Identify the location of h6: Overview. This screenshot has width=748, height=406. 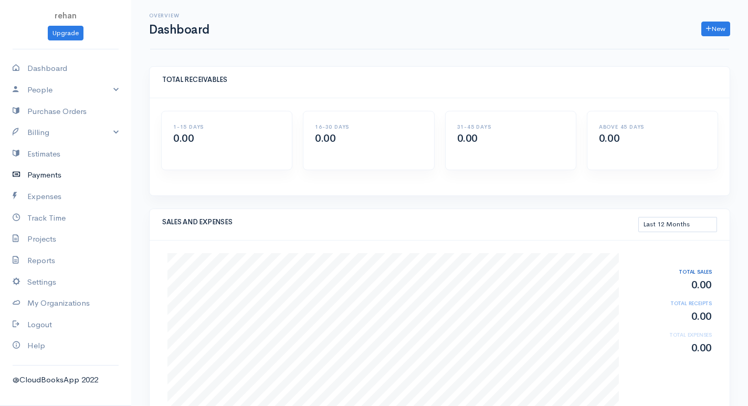
(179, 15).